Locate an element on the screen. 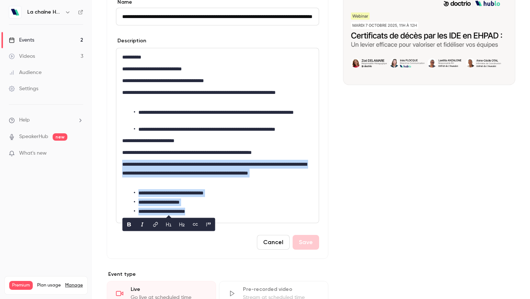 Image resolution: width=530 pixels, height=299 pixels. img: La chaîne Hublo is located at coordinates (15, 12).